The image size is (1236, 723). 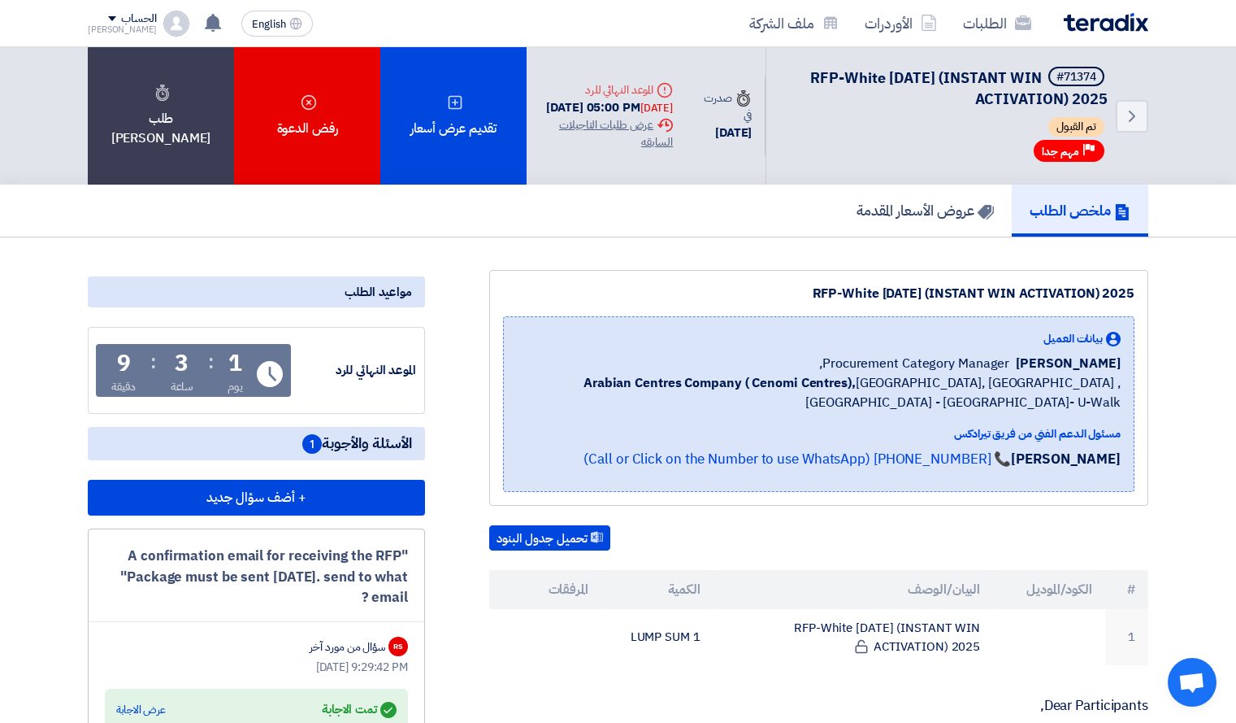 What do you see at coordinates (997, 23) in the screenshot?
I see `a: الطلبات` at bounding box center [997, 23].